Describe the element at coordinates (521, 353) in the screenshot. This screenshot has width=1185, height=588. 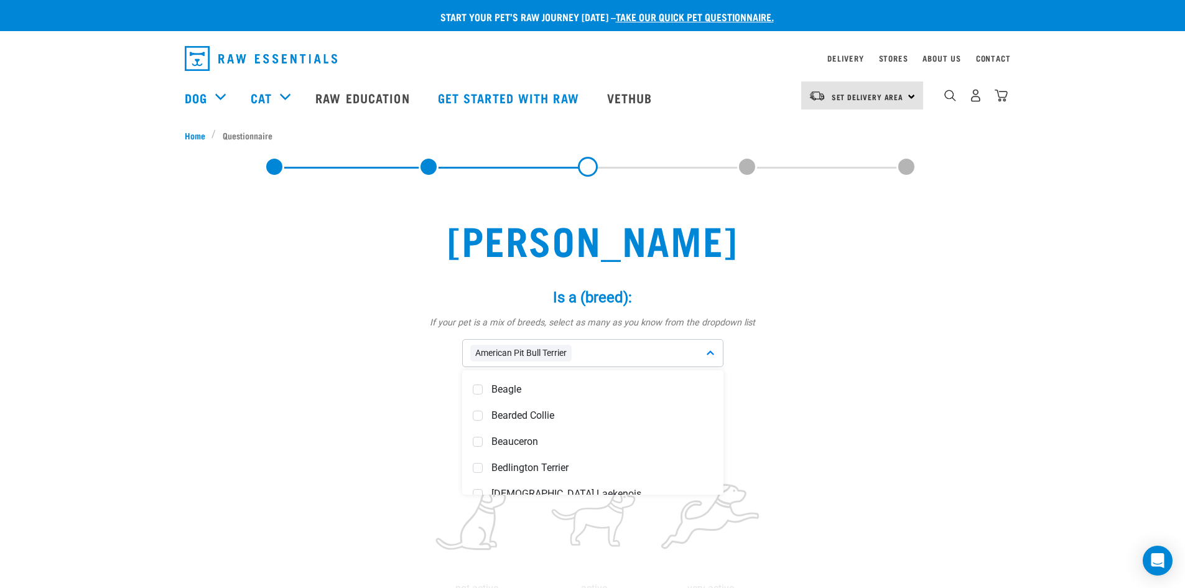
I see `span: American Pit Bull Terrier` at that location.